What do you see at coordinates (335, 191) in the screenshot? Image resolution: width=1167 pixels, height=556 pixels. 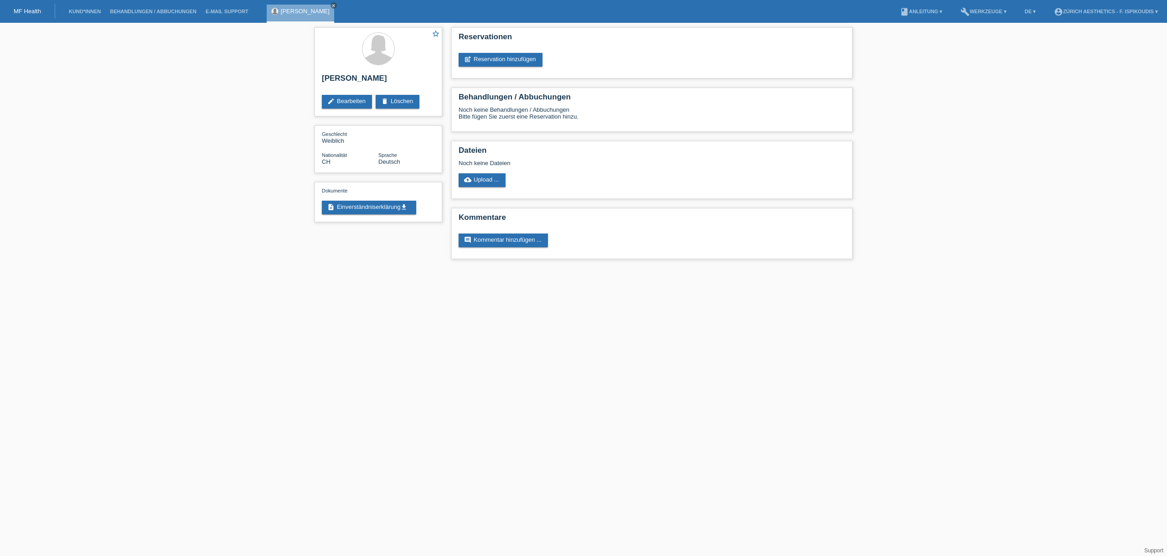 I see `span: Dokumente` at bounding box center [335, 191].